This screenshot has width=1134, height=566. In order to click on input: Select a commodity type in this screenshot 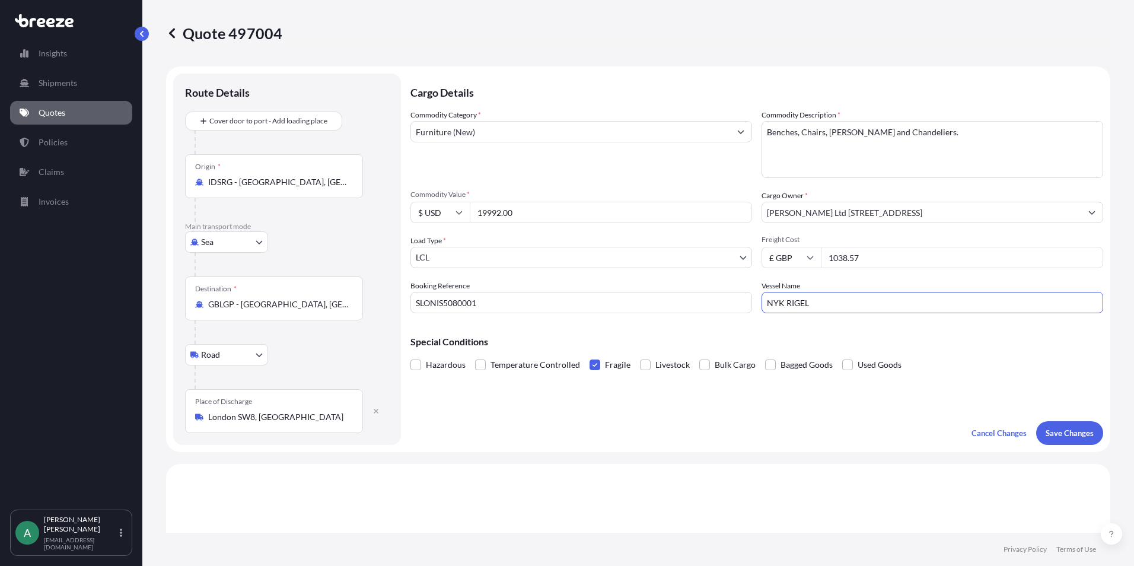, I will do `click(570, 132)`.